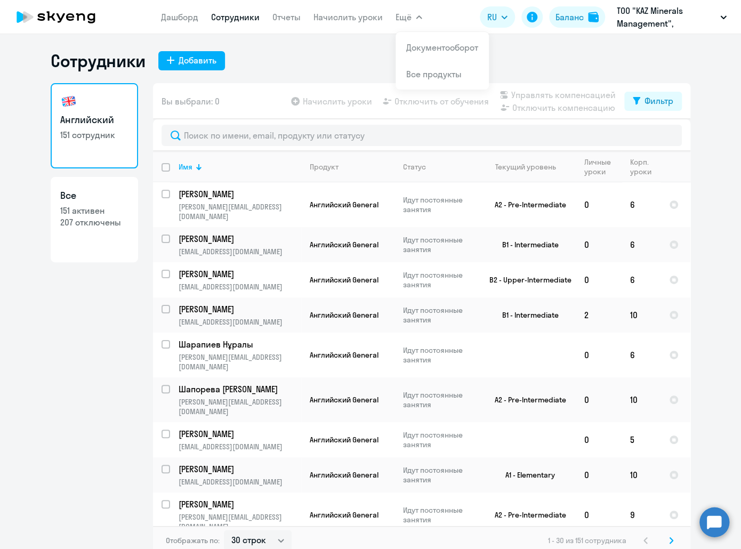 The width and height of the screenshot is (741, 549). I want to click on div: Личные уроки, so click(597, 167).